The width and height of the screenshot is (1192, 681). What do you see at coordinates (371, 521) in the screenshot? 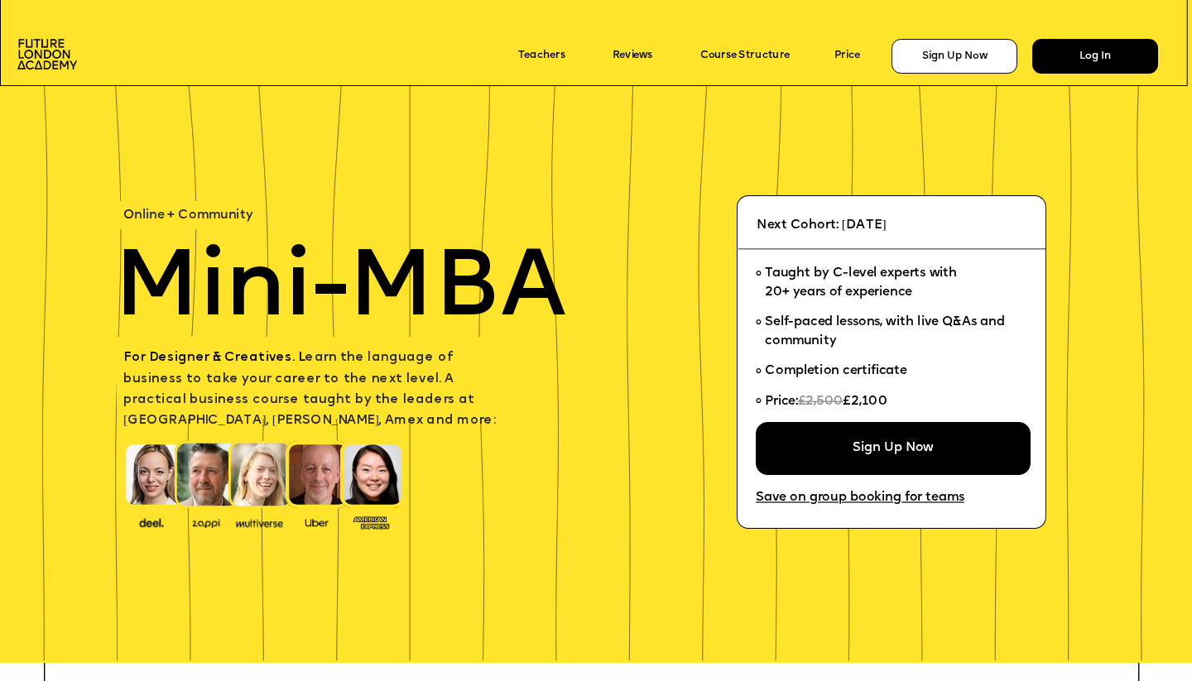
I see `img: image-93eab660-639c-4de6-957c-4ae039a0235a.png` at bounding box center [371, 521].